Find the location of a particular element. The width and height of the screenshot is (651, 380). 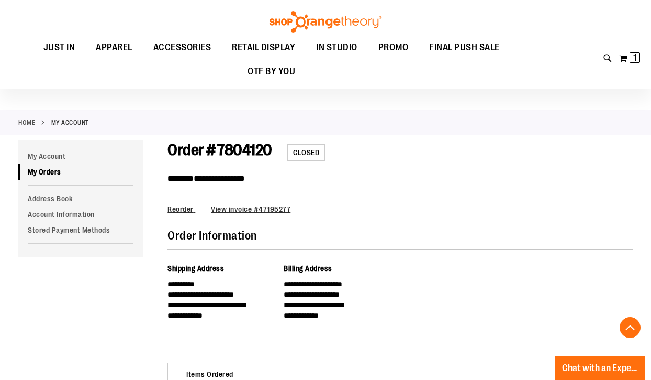

span: Chat with an Expert is located at coordinates (601, 368).